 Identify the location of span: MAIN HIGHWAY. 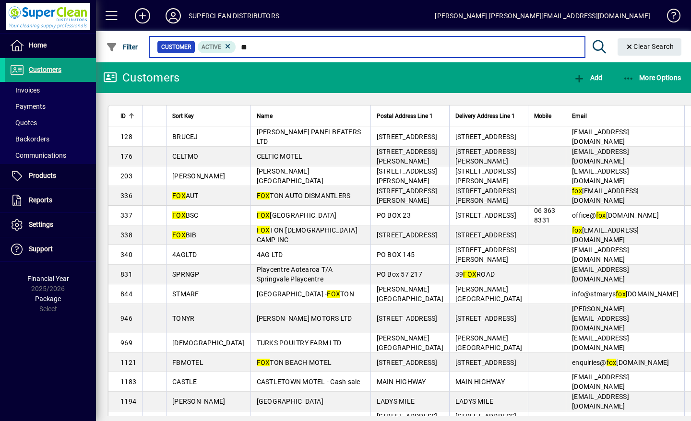
(401, 382).